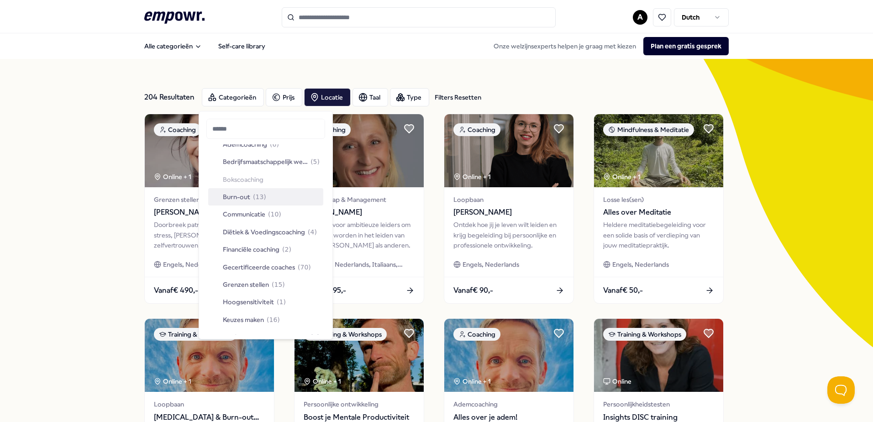  Describe the element at coordinates (312, 232) in the screenshot. I see `span: ( 4 )` at that location.